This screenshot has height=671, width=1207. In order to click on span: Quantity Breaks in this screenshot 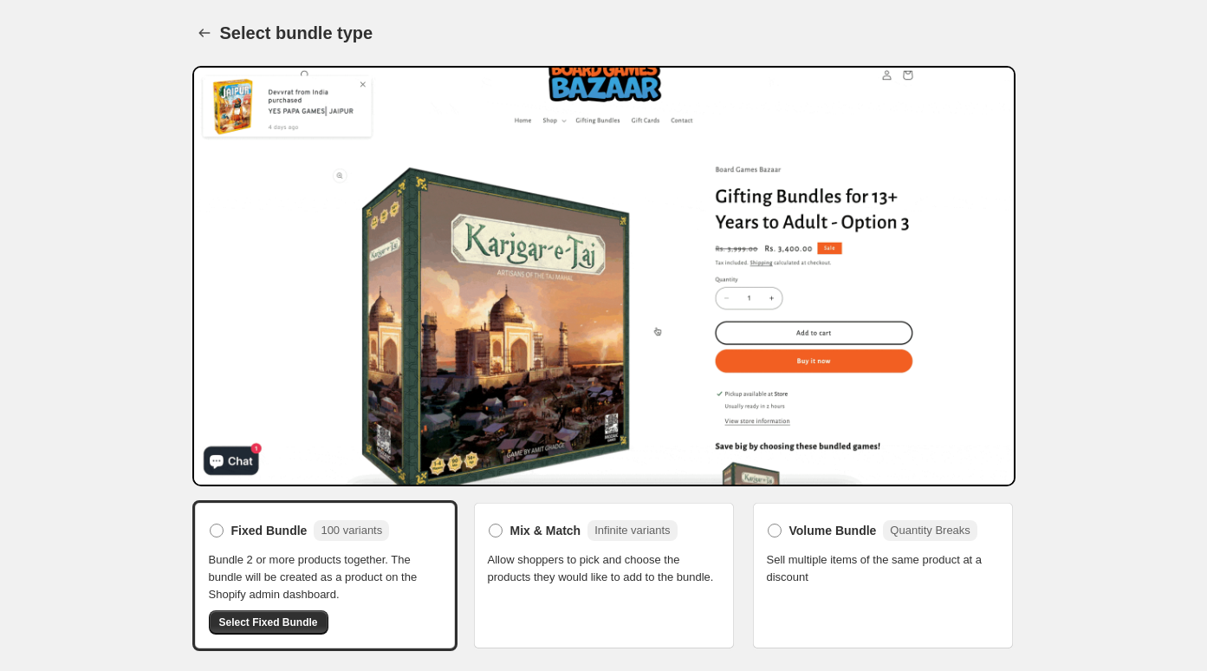, I will do `click(930, 529)`.